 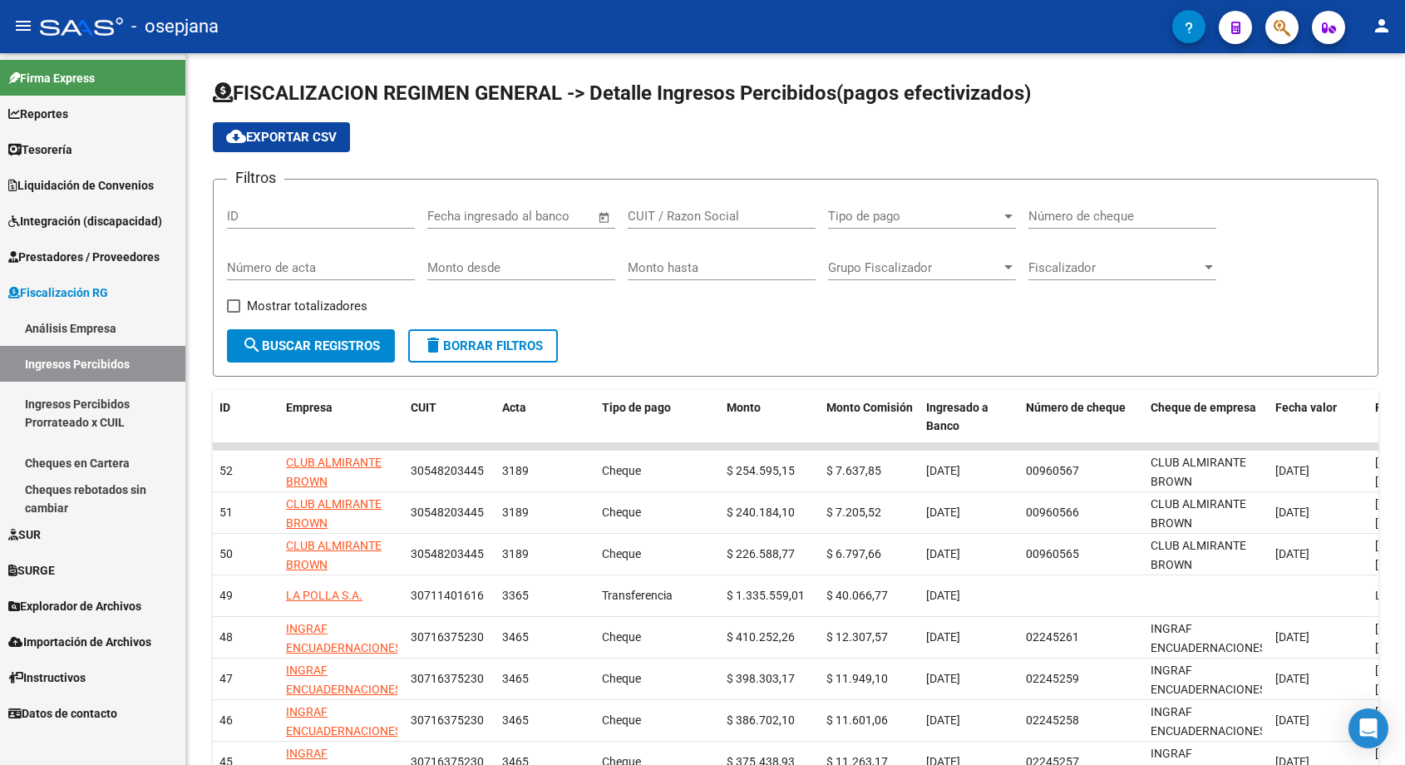 I want to click on span: 49, so click(x=226, y=595).